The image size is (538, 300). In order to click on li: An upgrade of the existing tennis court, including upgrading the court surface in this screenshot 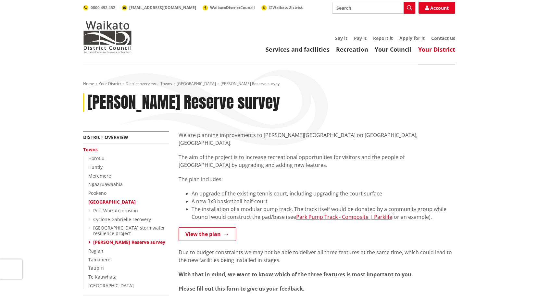, I will do `click(323, 193)`.